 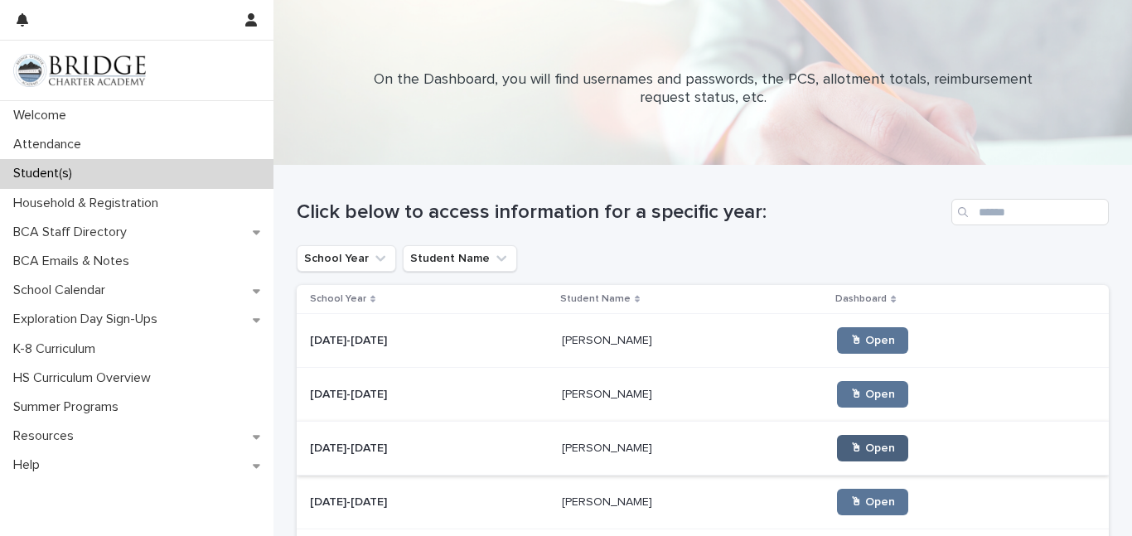 What do you see at coordinates (30, 465) in the screenshot?
I see `p: Help` at bounding box center [30, 465].